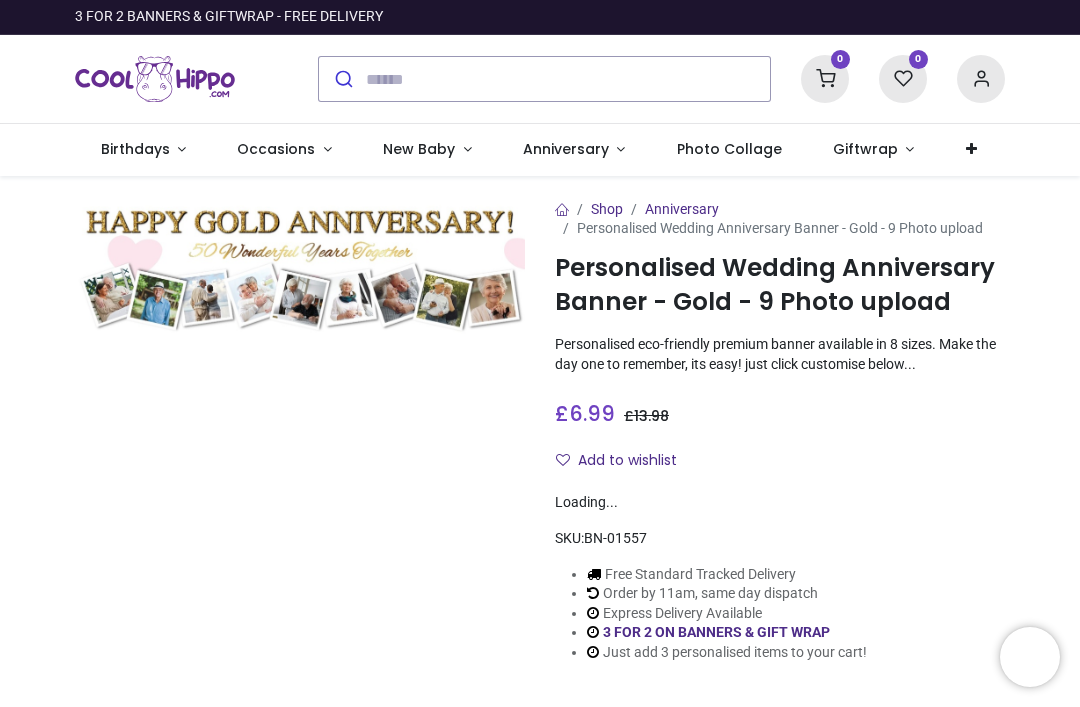  Describe the element at coordinates (342, 79) in the screenshot. I see `button: Submit` at that location.